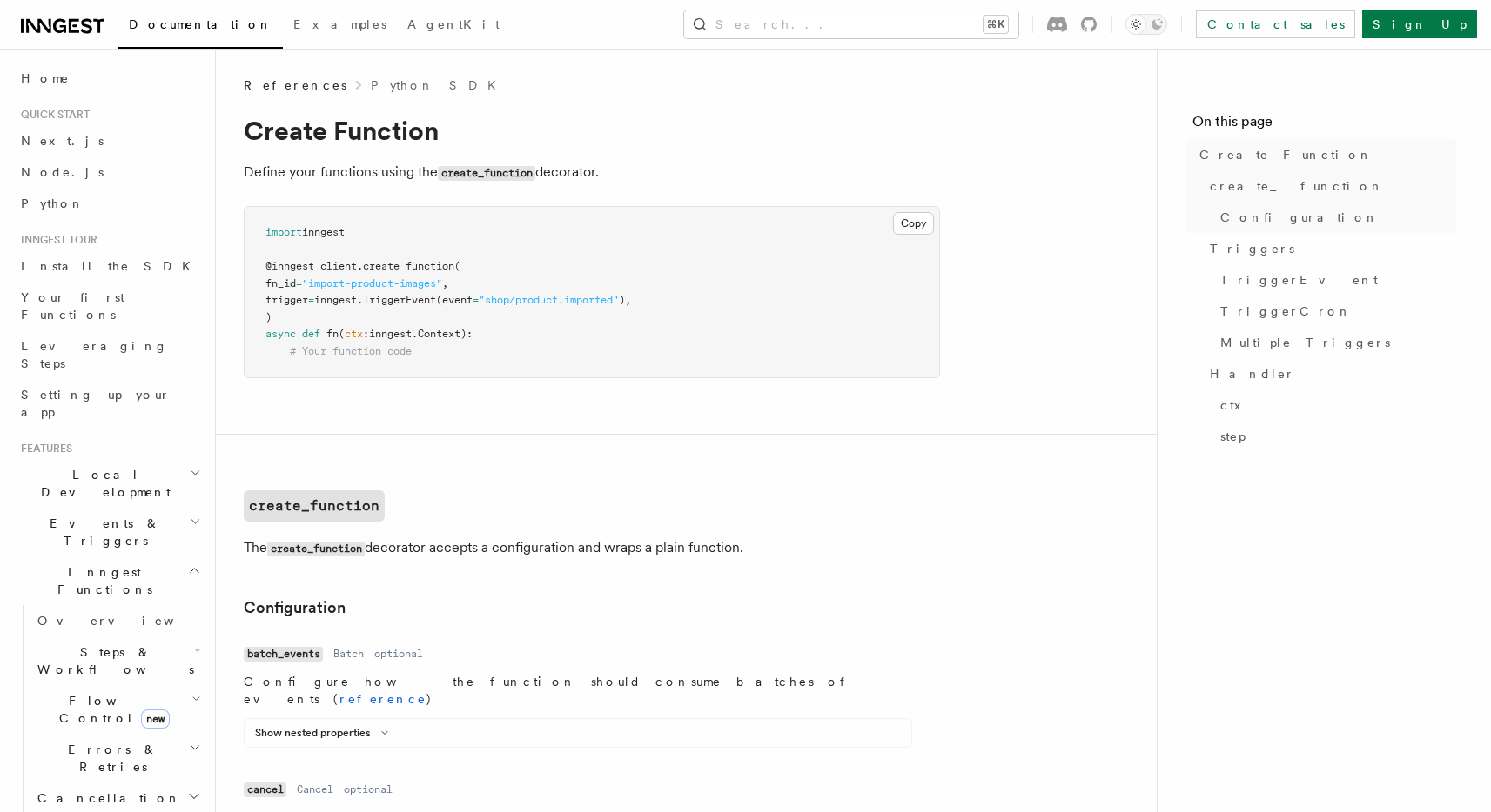 The image size is (1491, 812). What do you see at coordinates (106, 798) in the screenshot?
I see `span: Cancellation` at bounding box center [106, 798].